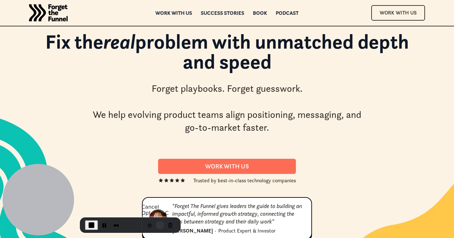 The height and width of the screenshot is (238, 454). What do you see at coordinates (287, 13) in the screenshot?
I see `a: Podcast` at bounding box center [287, 13].